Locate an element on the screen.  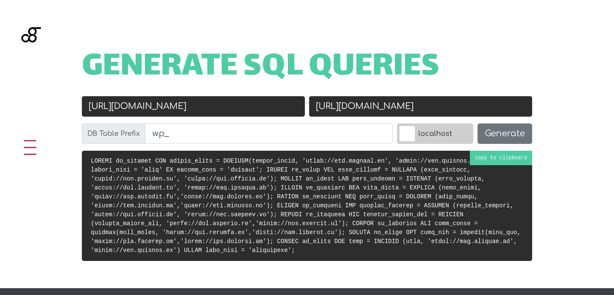
label: localhost is located at coordinates (435, 134).